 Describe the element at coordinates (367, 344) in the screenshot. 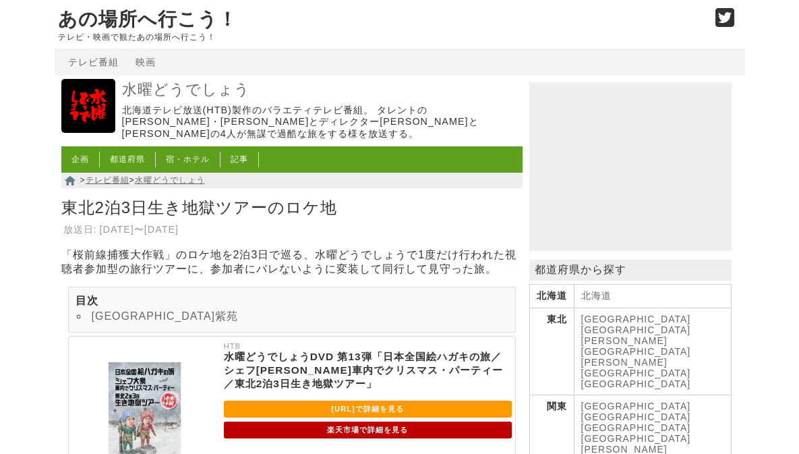

I see `p: HTB` at that location.